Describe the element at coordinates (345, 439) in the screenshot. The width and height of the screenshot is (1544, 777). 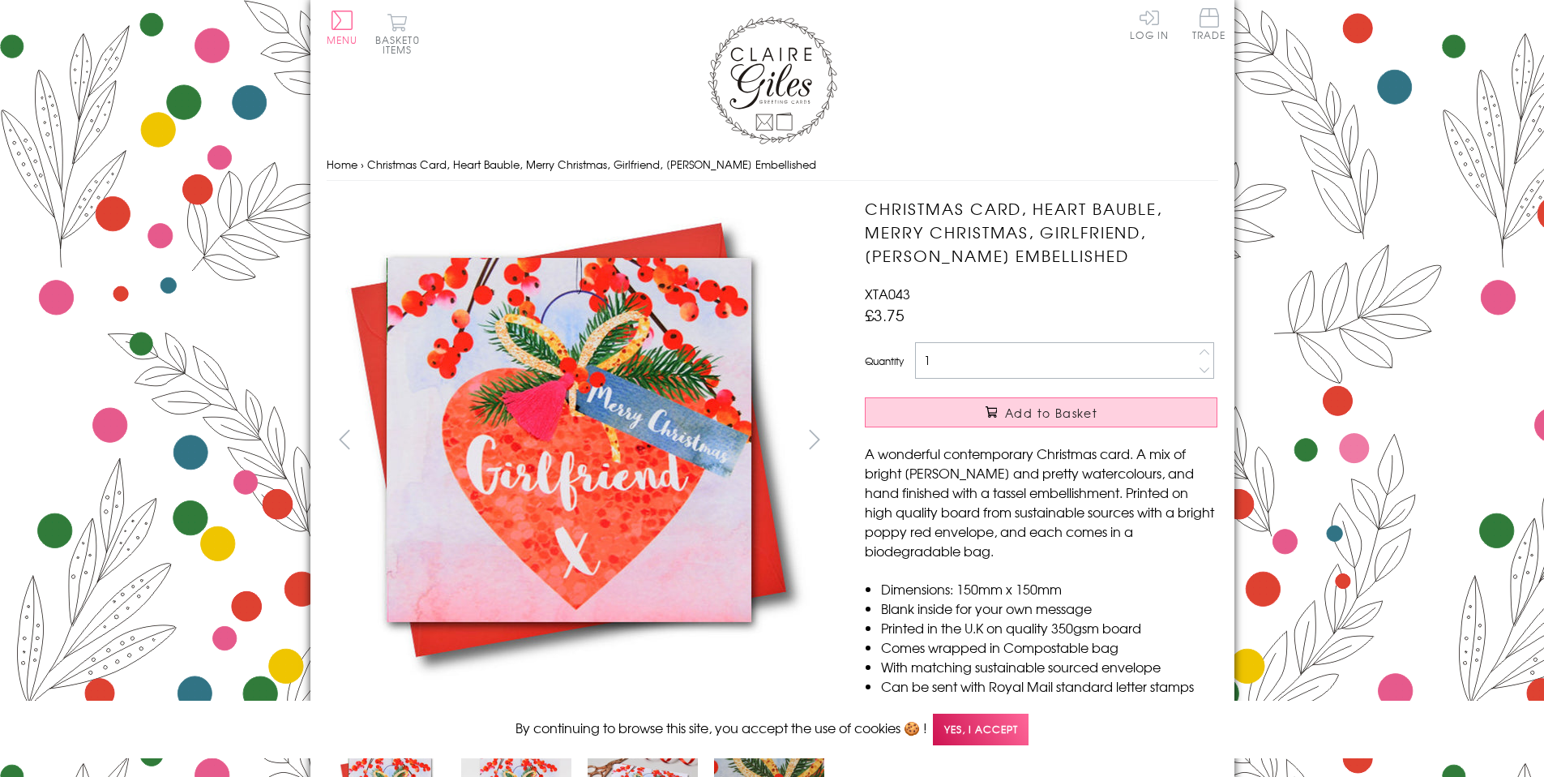
I see `button: prev` at that location.